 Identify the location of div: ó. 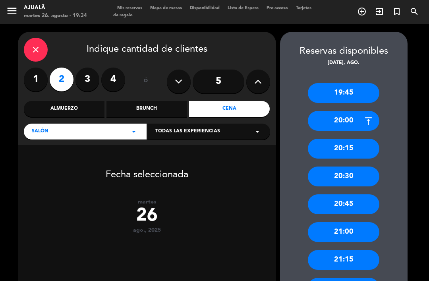
(146, 82).